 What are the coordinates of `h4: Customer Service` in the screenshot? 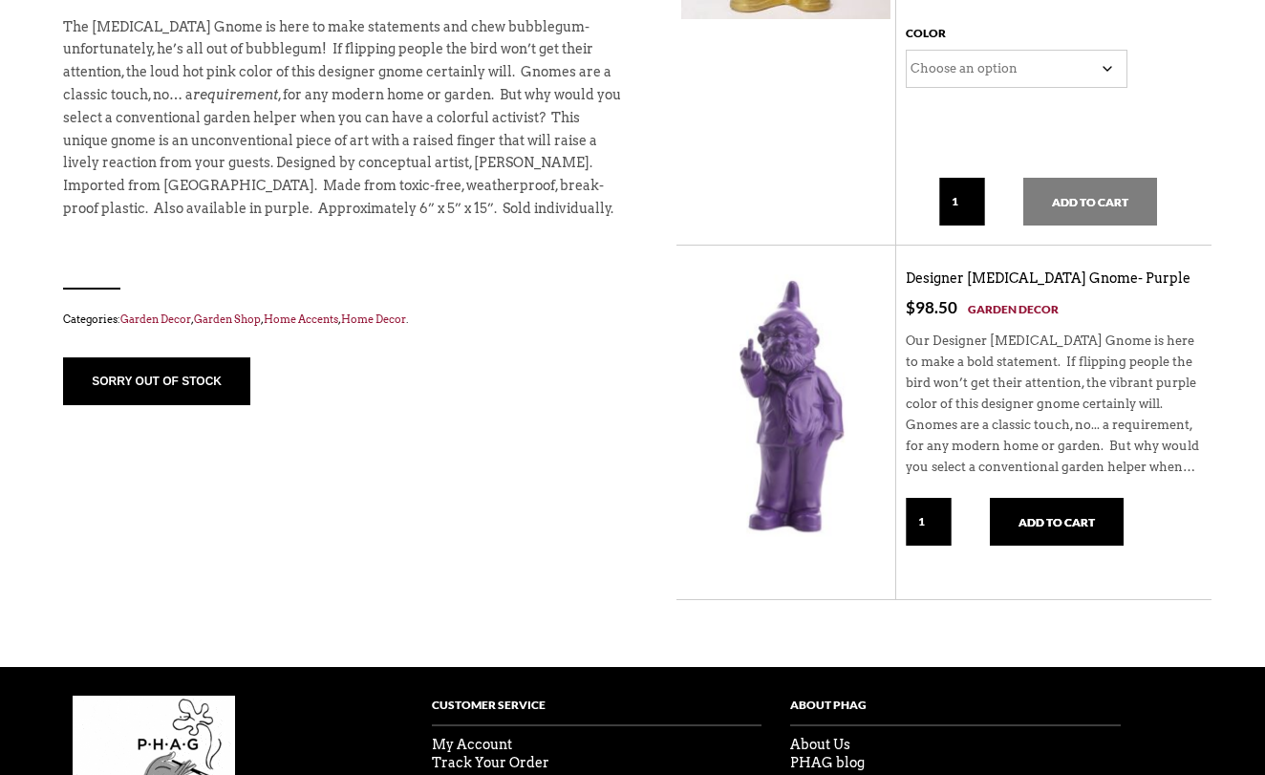 It's located at (597, 711).